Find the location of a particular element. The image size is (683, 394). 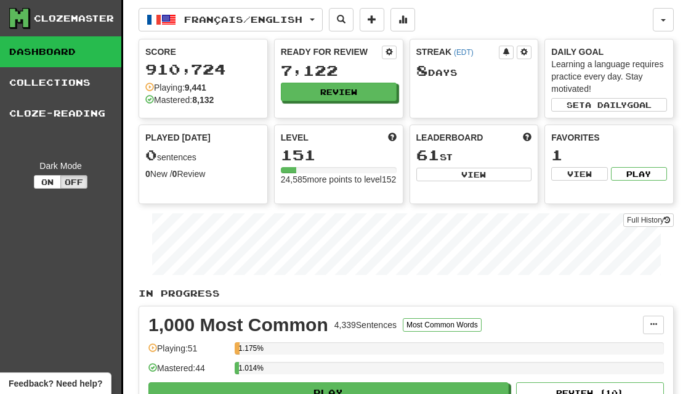

div: 1,000 Most Common is located at coordinates (238, 325).